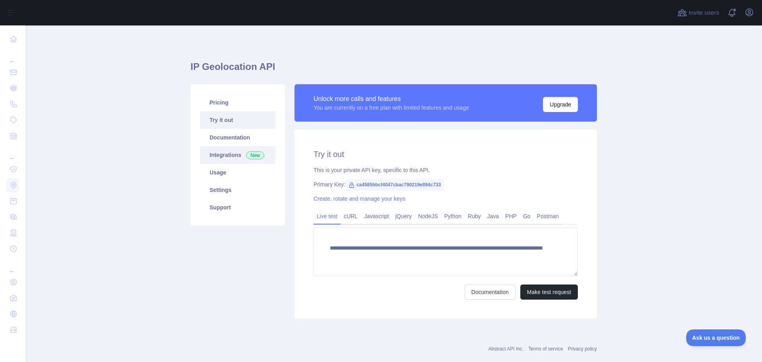 This screenshot has height=362, width=762. I want to click on a: jQuery, so click(403, 216).